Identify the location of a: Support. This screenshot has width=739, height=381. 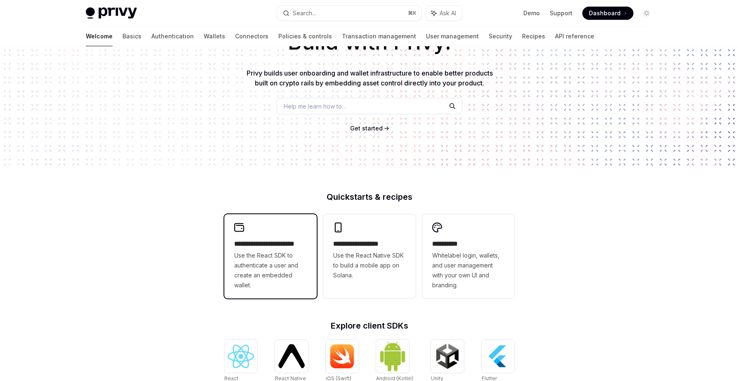
(561, 13).